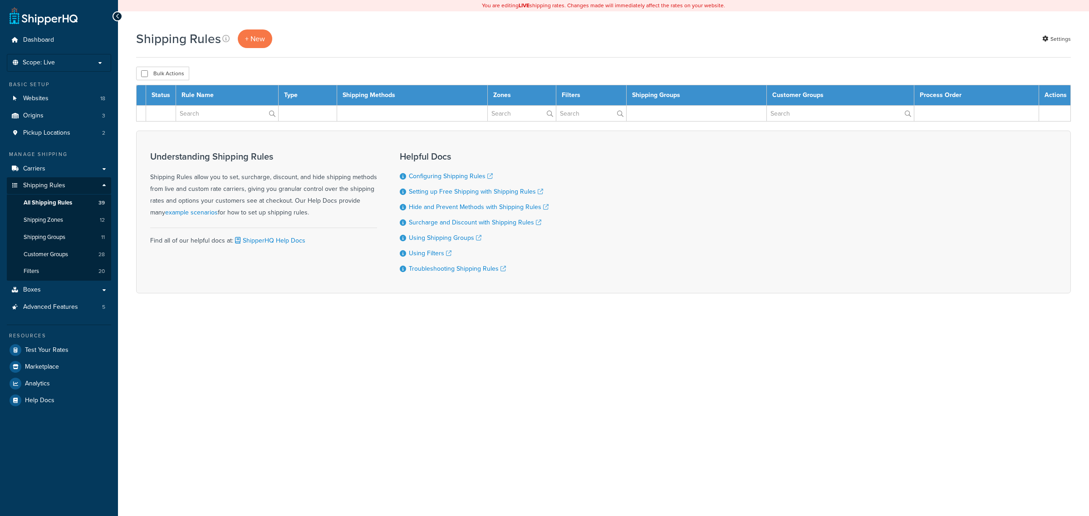  Describe the element at coordinates (102, 271) in the screenshot. I see `span: 20` at that location.